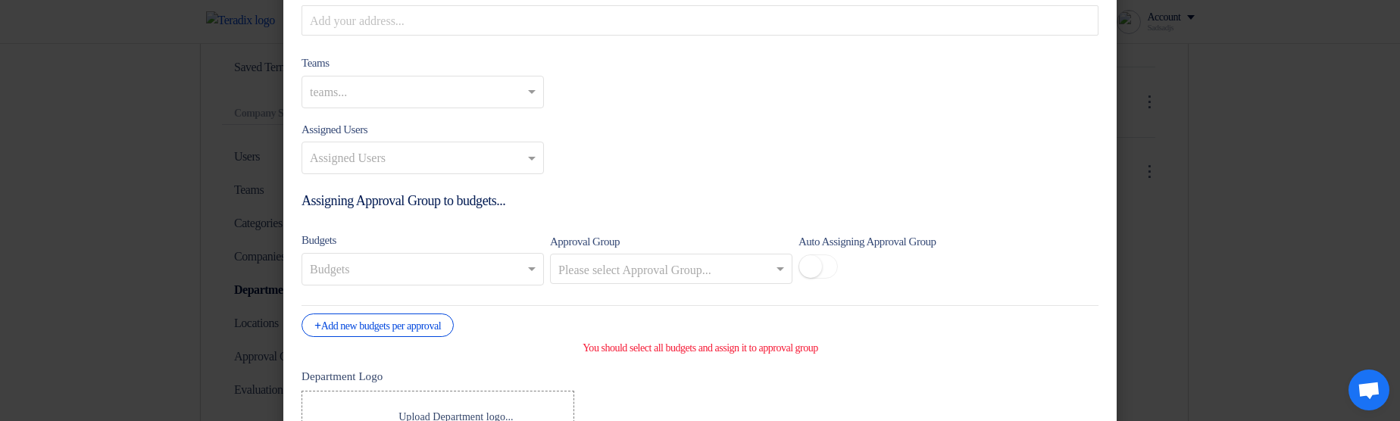  I want to click on p: You should select all budgets and assign it to approval group, so click(700, 348).